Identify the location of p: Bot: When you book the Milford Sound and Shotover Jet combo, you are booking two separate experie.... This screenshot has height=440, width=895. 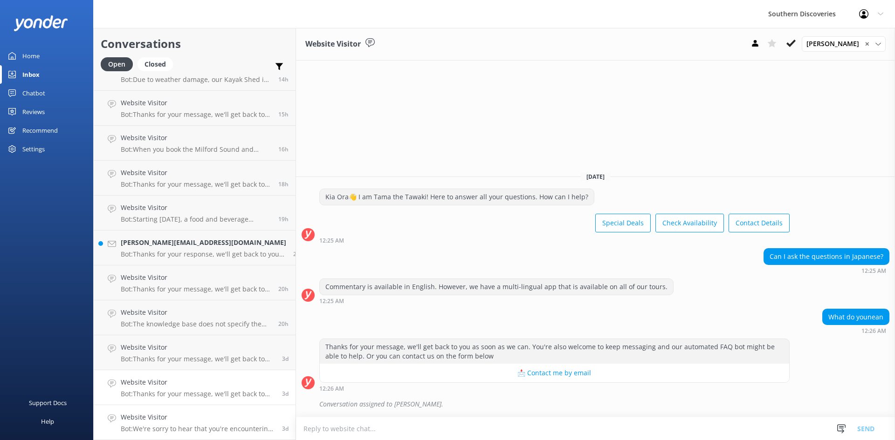
(196, 150).